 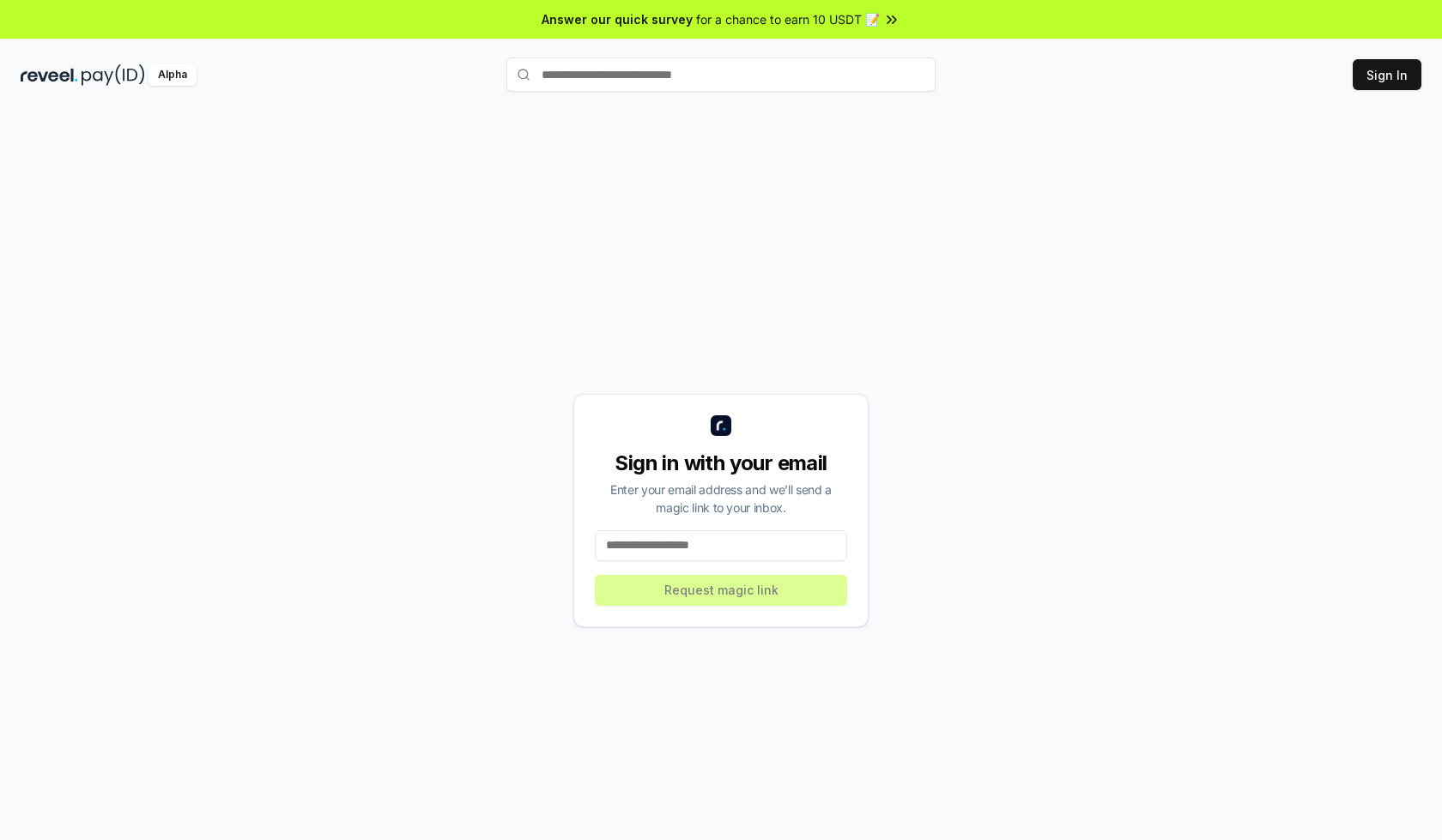 What do you see at coordinates (721, 425) in the screenshot?
I see `img: logo_small` at bounding box center [721, 425].